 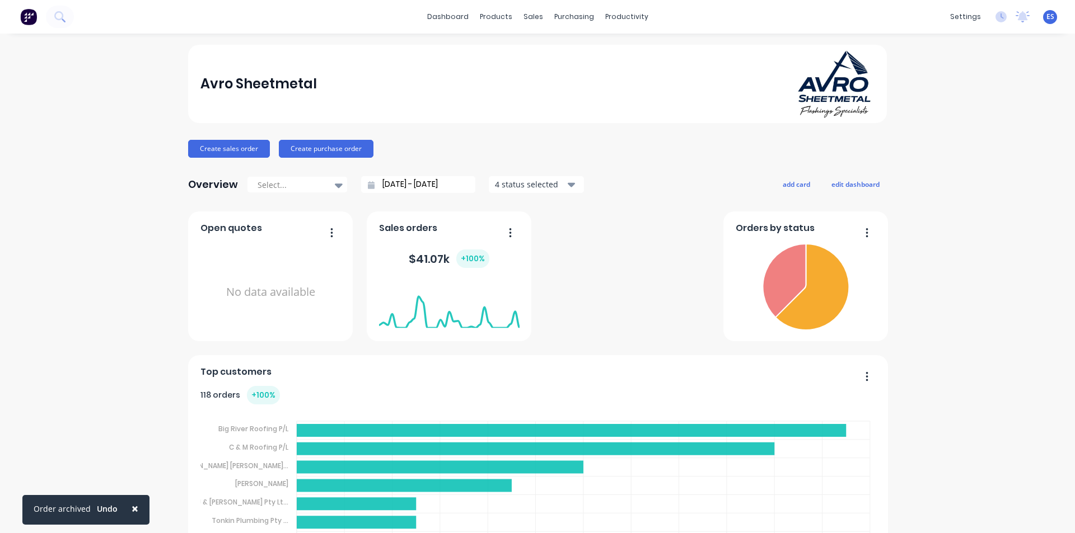 I want to click on div: productivity, so click(x=626, y=17).